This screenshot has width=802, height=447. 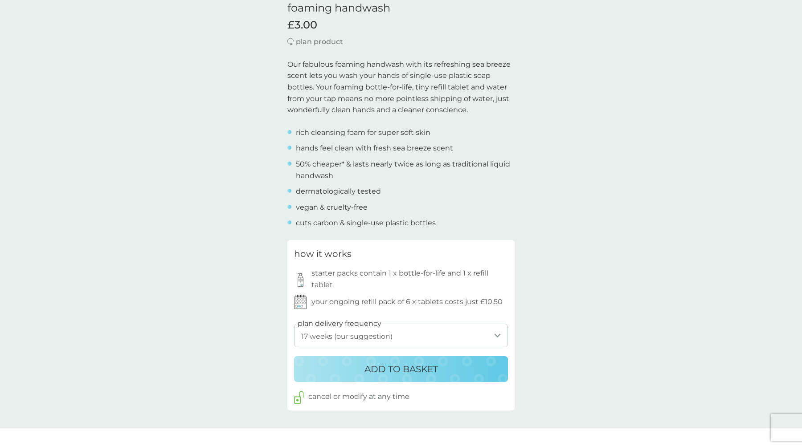 What do you see at coordinates (339, 324) in the screenshot?
I see `label: plan delivery frequency` at bounding box center [339, 324].